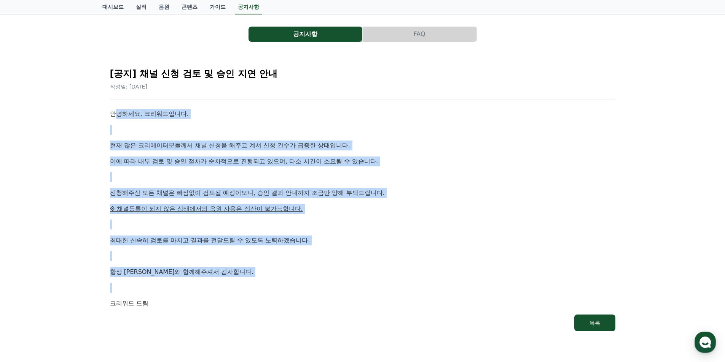 Image resolution: width=725 pixels, height=362 pixels. I want to click on a: FAQ, so click(420, 34).